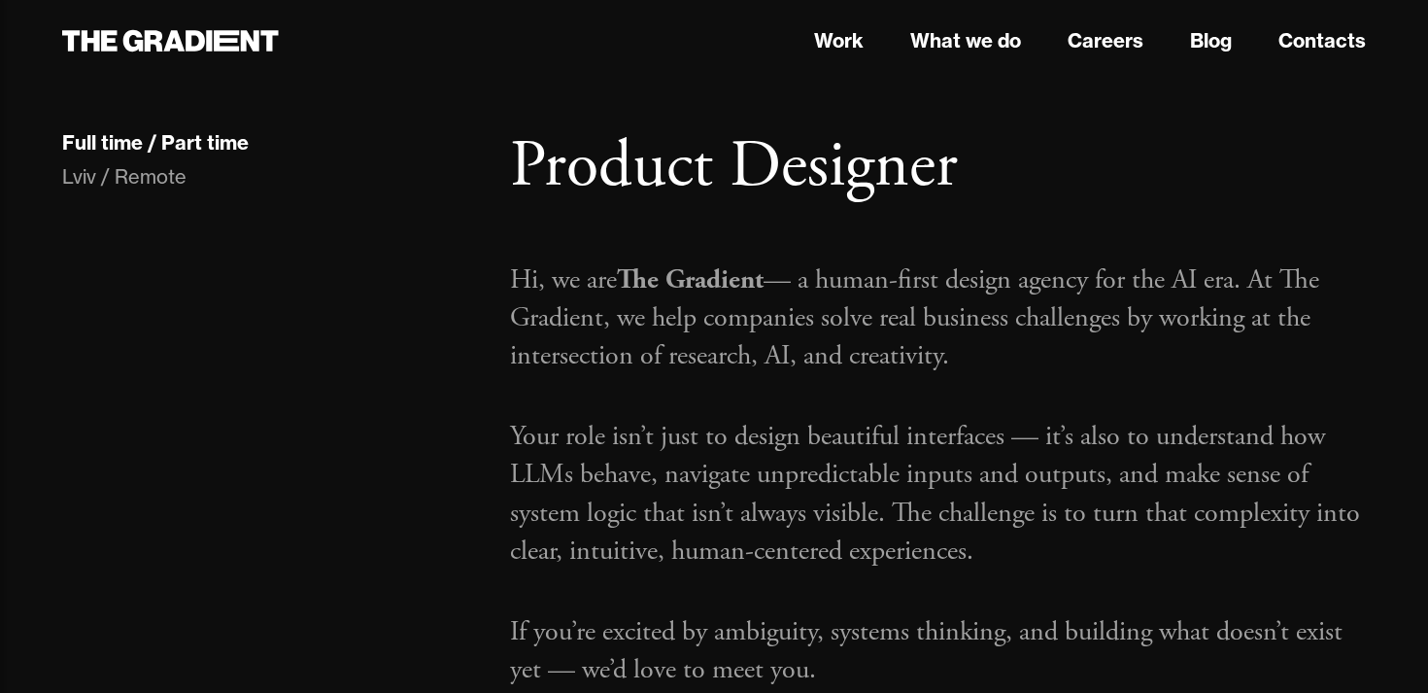  I want to click on a: Careers, so click(1106, 41).